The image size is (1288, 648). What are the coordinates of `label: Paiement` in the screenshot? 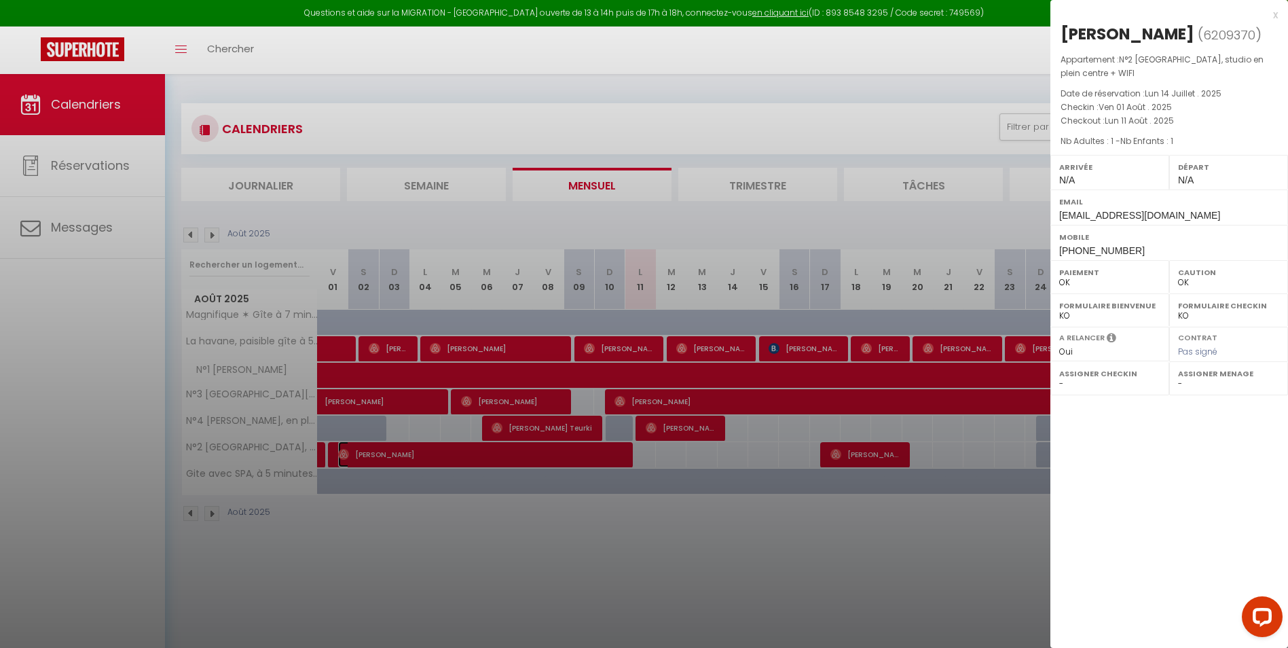 It's located at (1109, 272).